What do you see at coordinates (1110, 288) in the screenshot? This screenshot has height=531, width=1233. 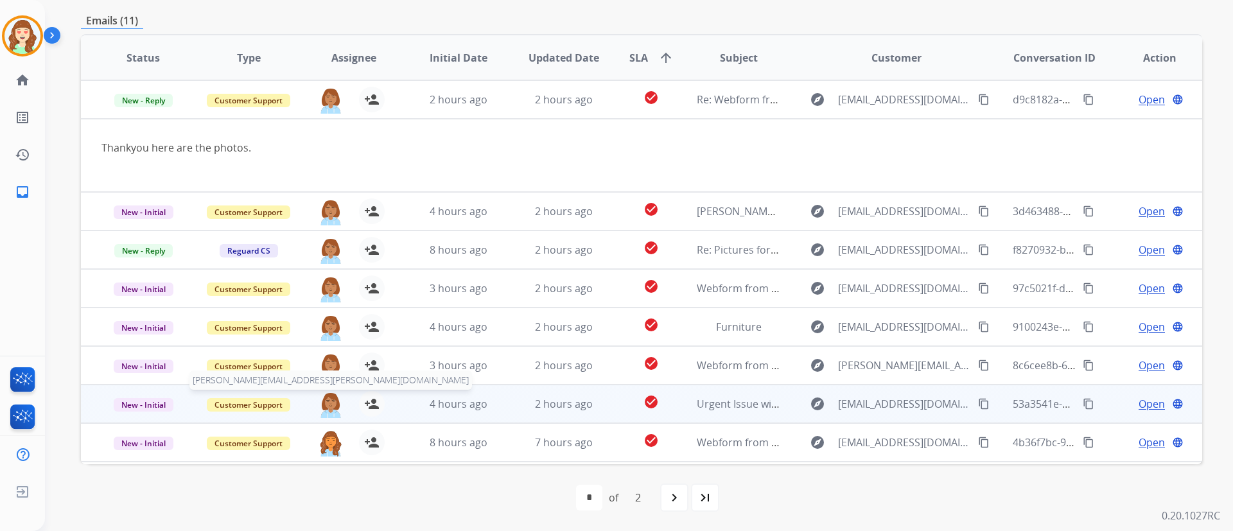 I see `span: 97c5021f-d6c3-4d82-a33c-59d368845536` at bounding box center [1110, 288].